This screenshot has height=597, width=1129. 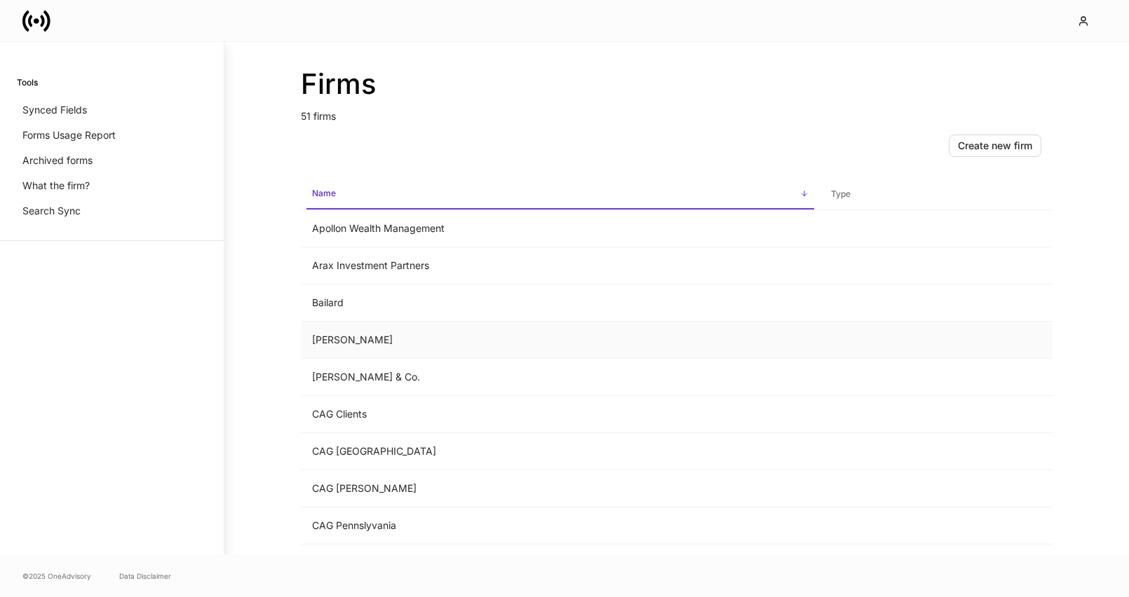 I want to click on a: Archived forms, so click(x=111, y=161).